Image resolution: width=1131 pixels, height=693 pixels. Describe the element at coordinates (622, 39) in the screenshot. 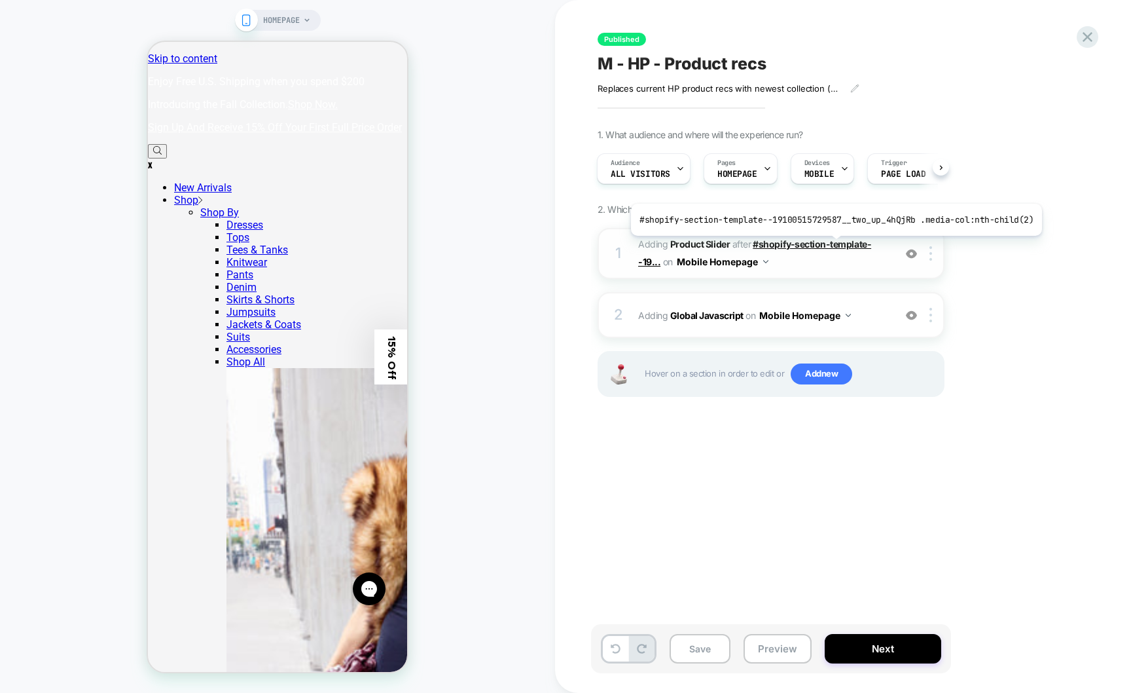

I see `span: Published` at that location.